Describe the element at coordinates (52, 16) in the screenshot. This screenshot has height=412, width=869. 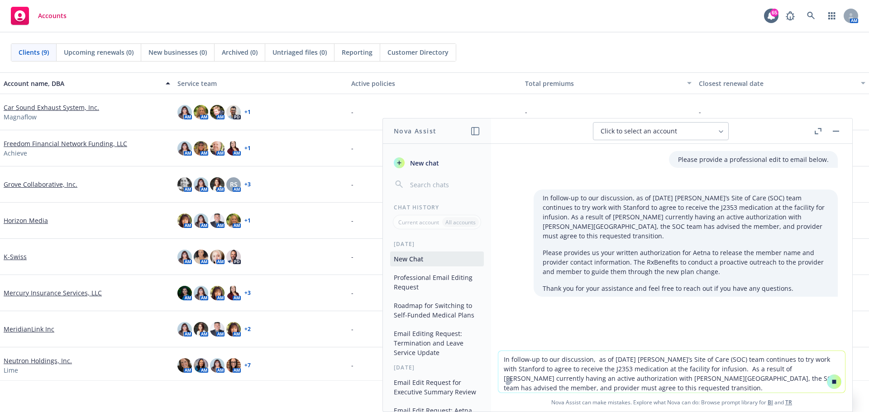
I see `span: Accounts` at that location.